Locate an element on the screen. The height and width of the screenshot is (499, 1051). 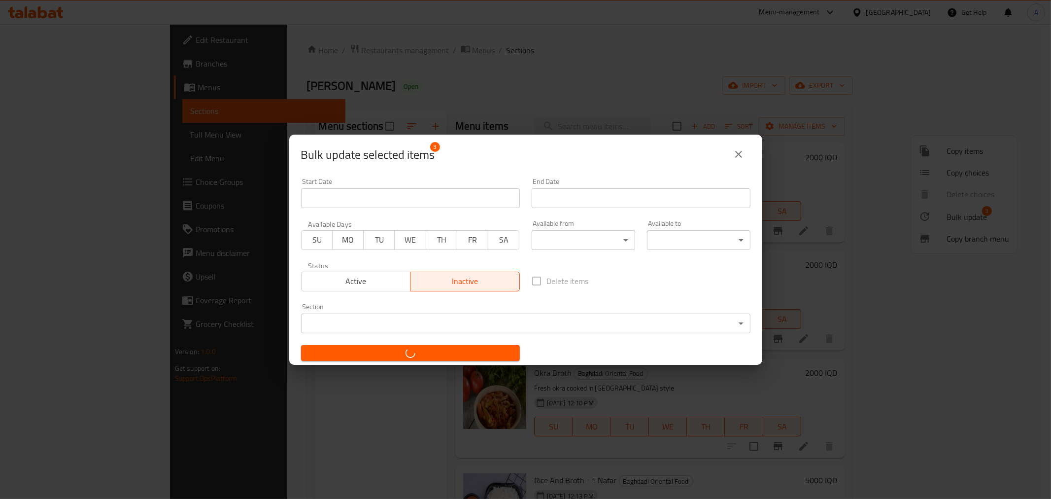
button: MO is located at coordinates (348, 240).